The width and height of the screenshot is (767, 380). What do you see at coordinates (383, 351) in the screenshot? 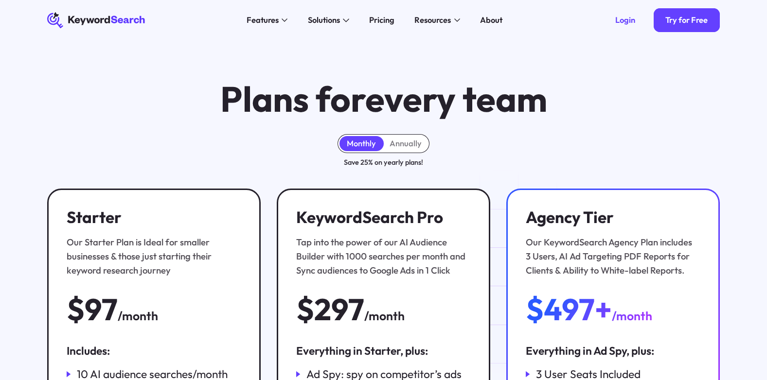
I see `div: Everything in Starter, plus:` at bounding box center [383, 351].